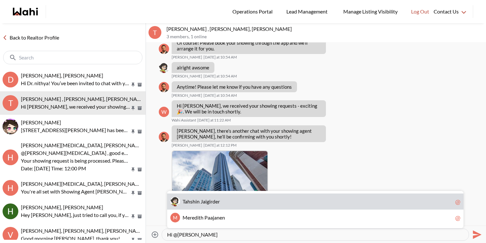 This screenshot has width=486, height=243. Describe the element at coordinates (200, 217) in the screenshot. I see `span: t` at that location.